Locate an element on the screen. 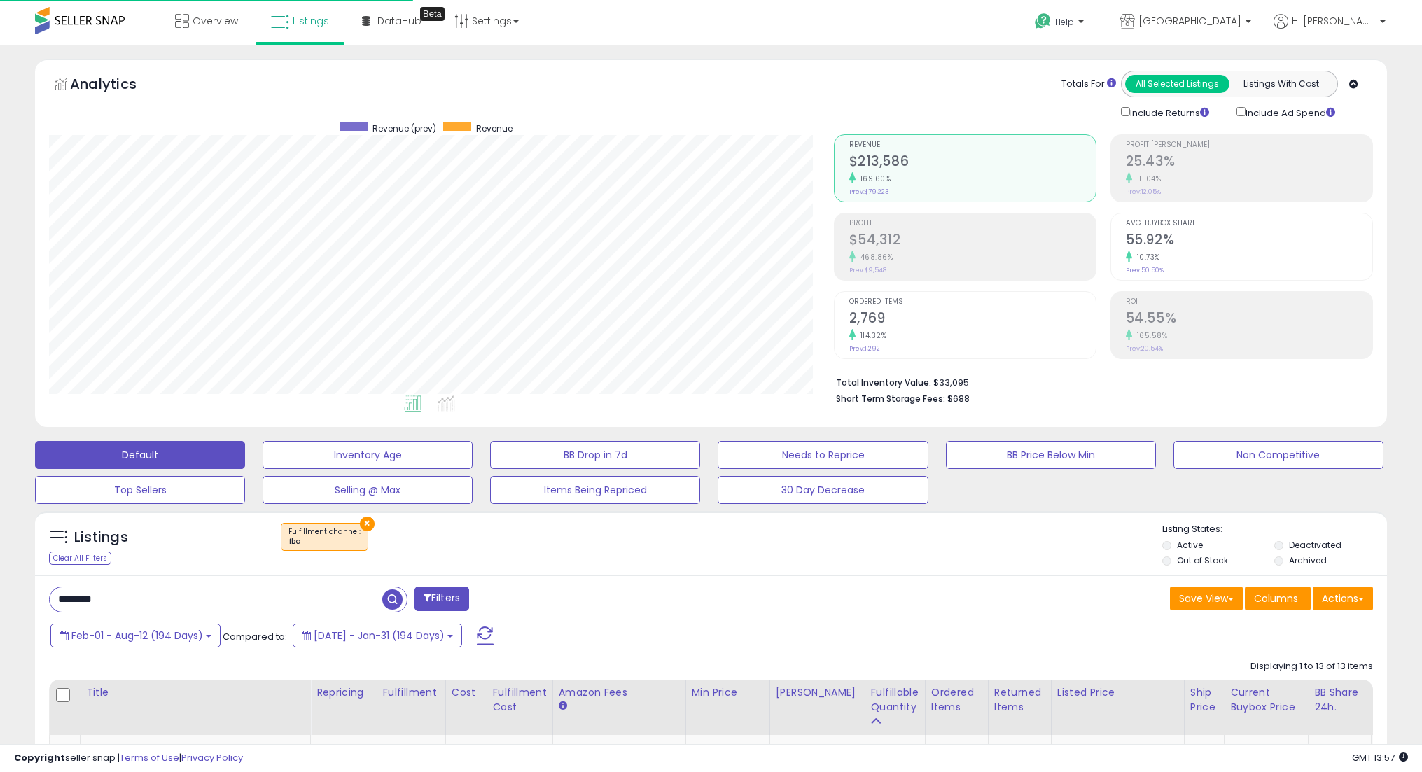 The image size is (1422, 772). div: Title is located at coordinates (195, 692).